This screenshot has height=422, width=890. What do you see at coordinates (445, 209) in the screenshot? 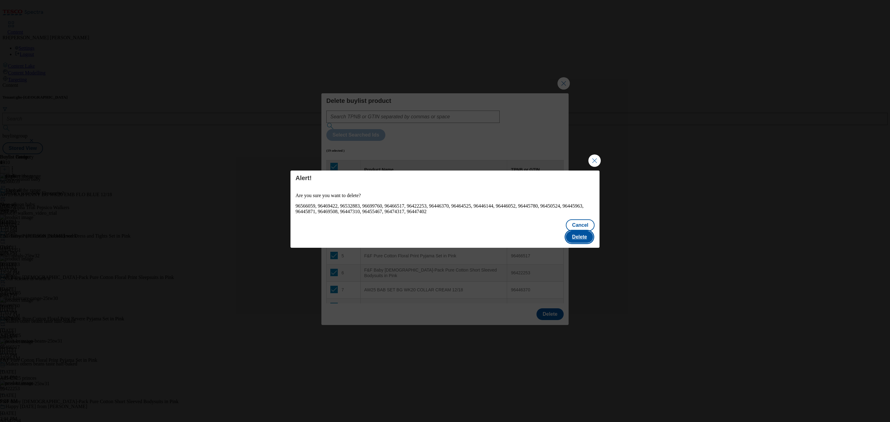
I see `div: 96566059, 96469422, 96532883, 96699760, 96466517, 96422253, 96446370, 96464525, 96446144, 9644605...` at bounding box center [445, 209].